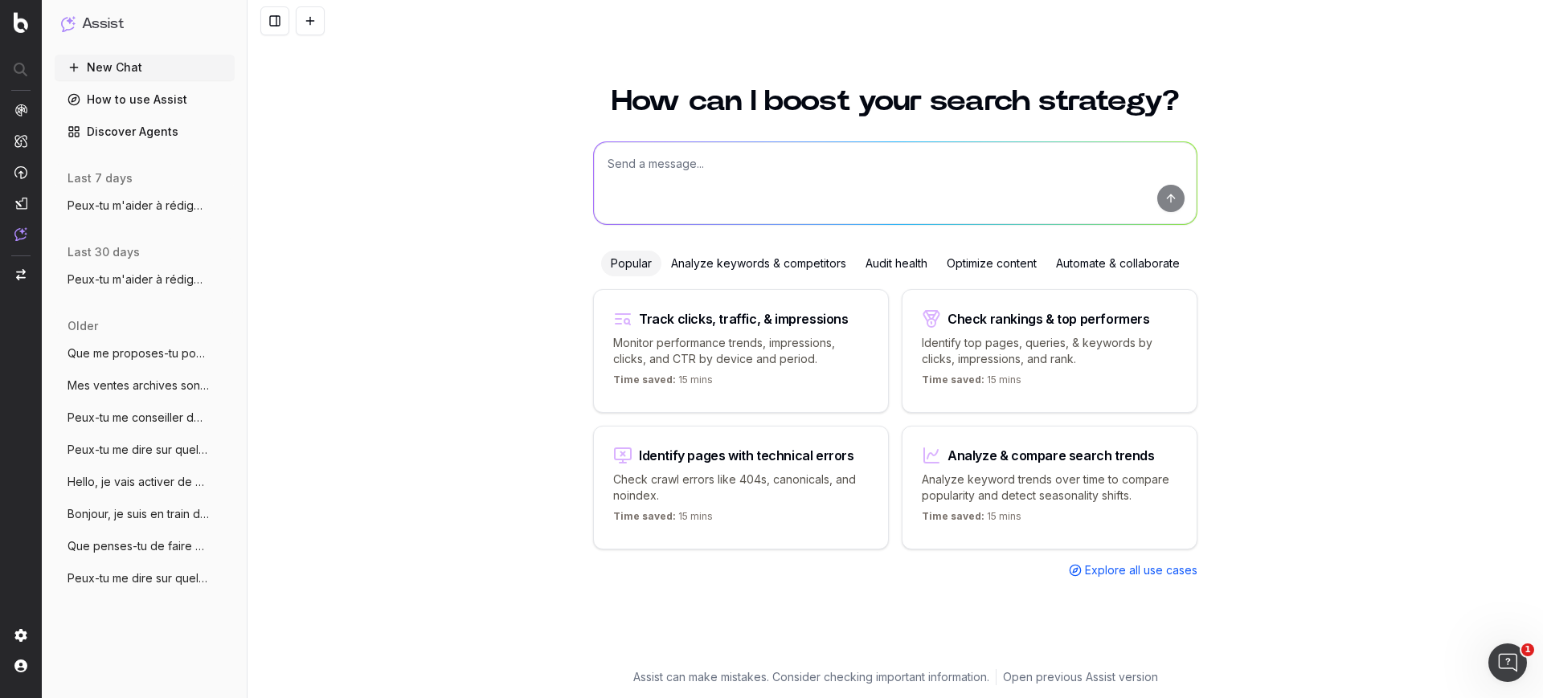 This screenshot has width=1543, height=698. What do you see at coordinates (743, 319) in the screenshot?
I see `div: Track clicks, traffic, & impressions` at bounding box center [743, 319].